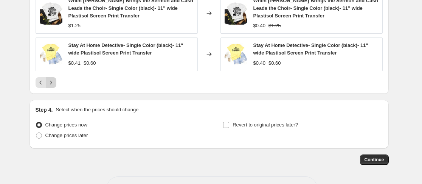  I want to click on span: Continue, so click(374, 160).